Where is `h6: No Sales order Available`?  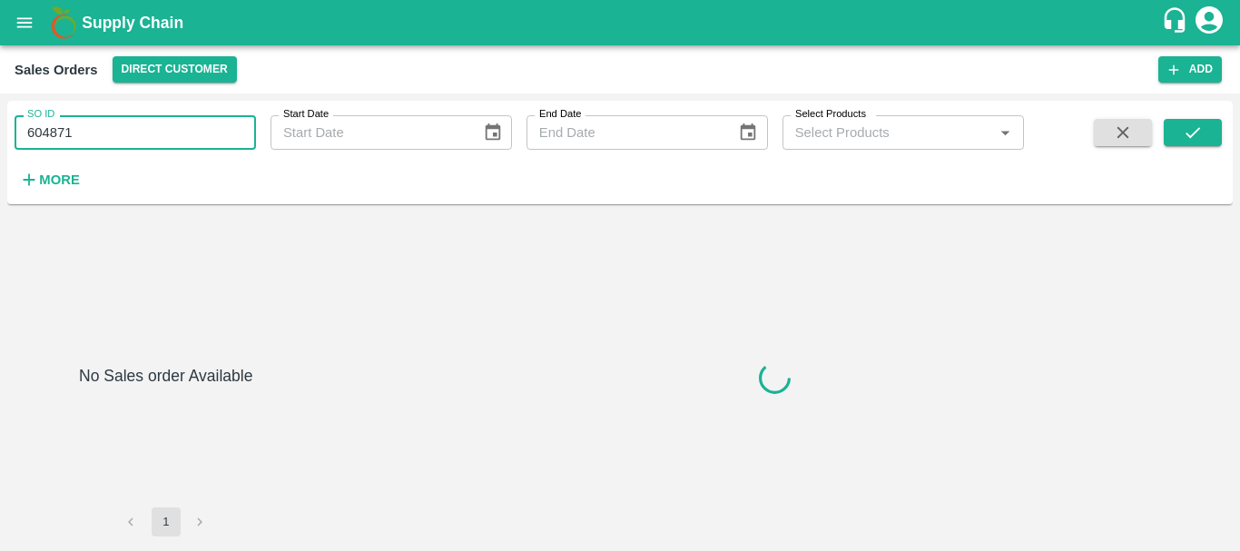
h6: No Sales order Available is located at coordinates (165, 435).